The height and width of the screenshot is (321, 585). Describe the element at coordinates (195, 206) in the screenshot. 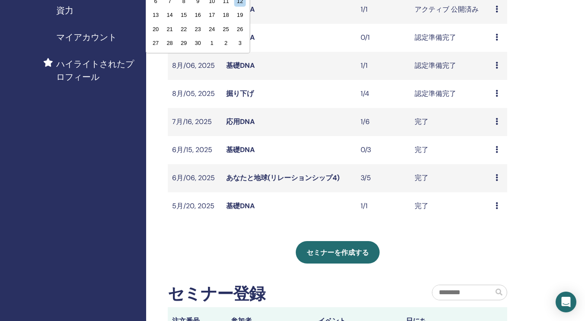

I see `td: 5月/20, 2025` at that location.